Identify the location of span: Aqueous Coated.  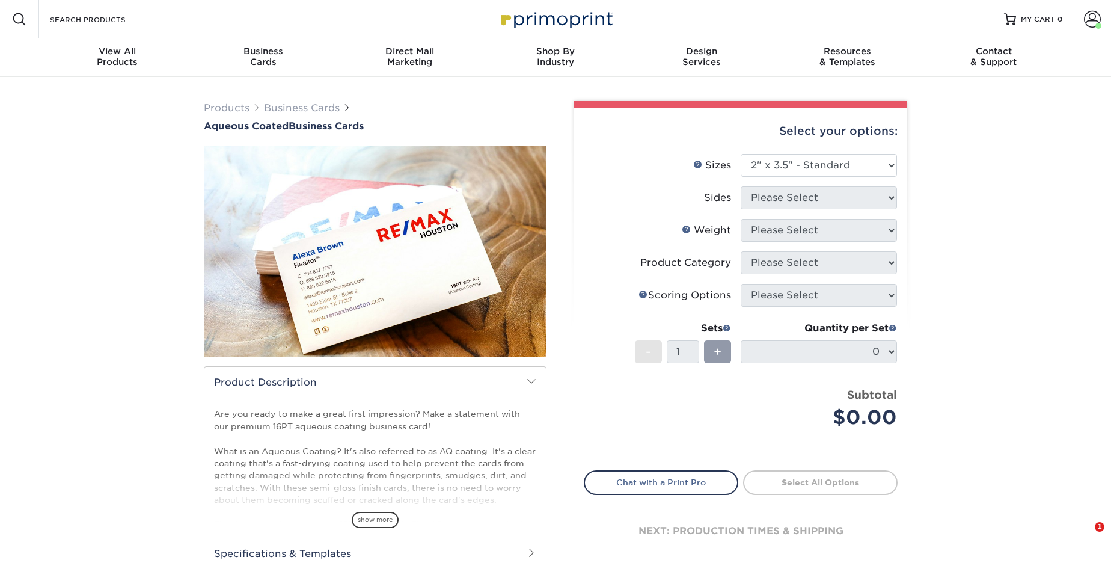
(246, 126).